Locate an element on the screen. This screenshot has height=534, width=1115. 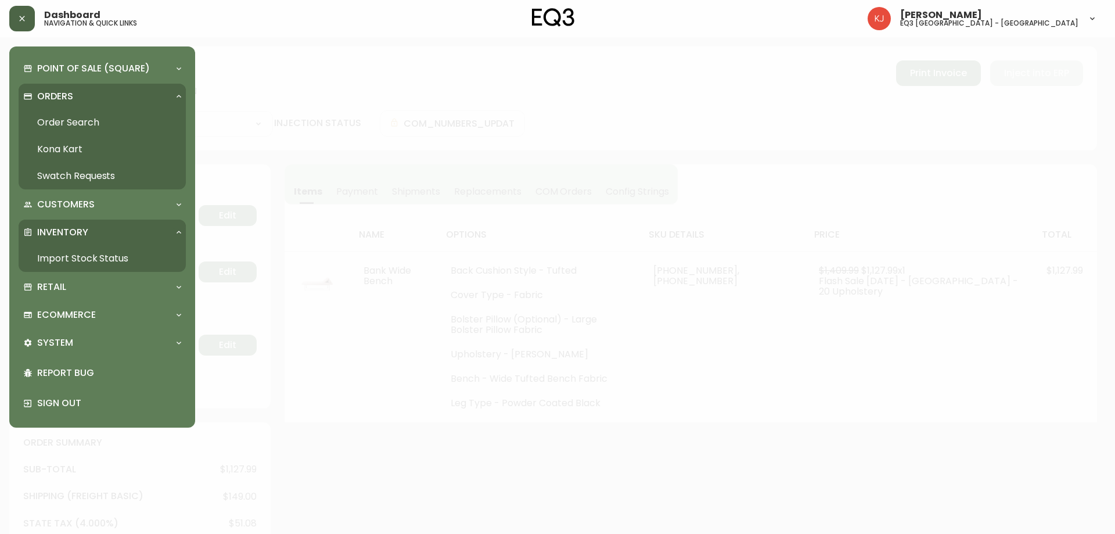
p: Report Bug is located at coordinates (109, 373).